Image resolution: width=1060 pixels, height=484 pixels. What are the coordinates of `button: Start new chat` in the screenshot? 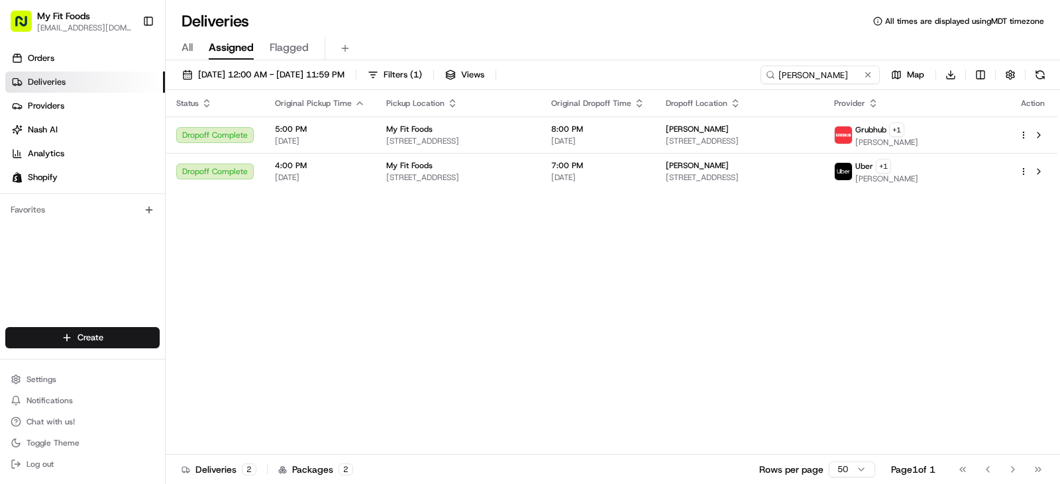 It's located at (233, 138).